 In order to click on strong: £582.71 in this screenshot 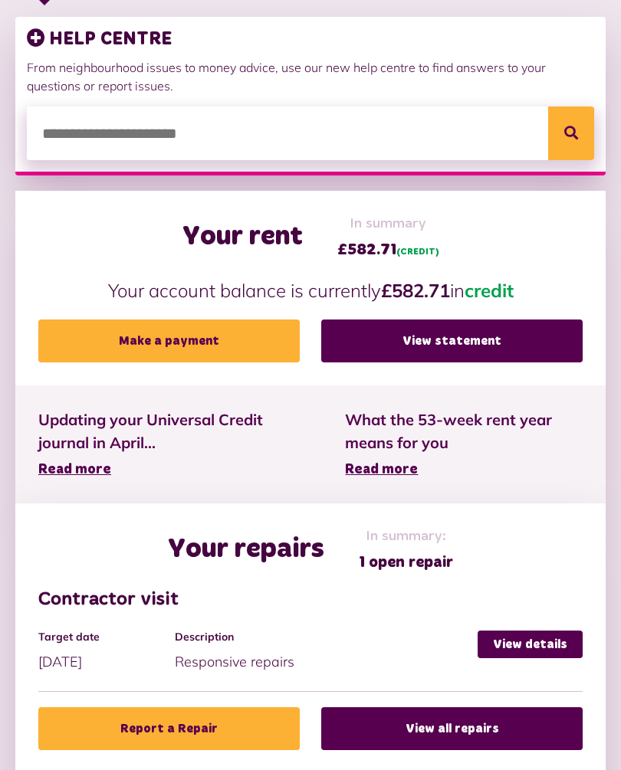, I will do `click(415, 290)`.